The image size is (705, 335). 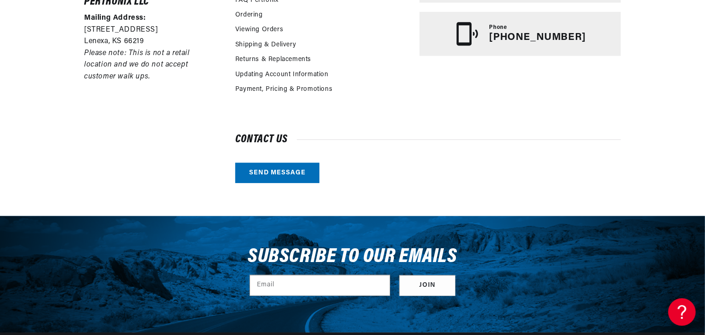 What do you see at coordinates (151, 42) in the screenshot?
I see `p: Lenexa, KS 66219` at bounding box center [151, 42].